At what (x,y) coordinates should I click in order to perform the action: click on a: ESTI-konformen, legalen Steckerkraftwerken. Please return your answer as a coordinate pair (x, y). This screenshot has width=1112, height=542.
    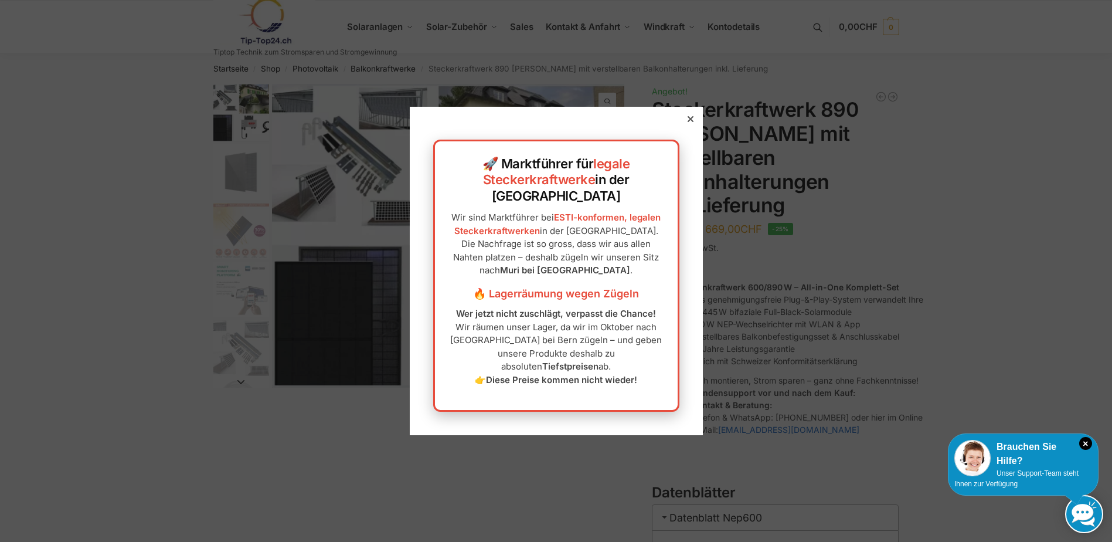
    Looking at the image, I should click on (557, 224).